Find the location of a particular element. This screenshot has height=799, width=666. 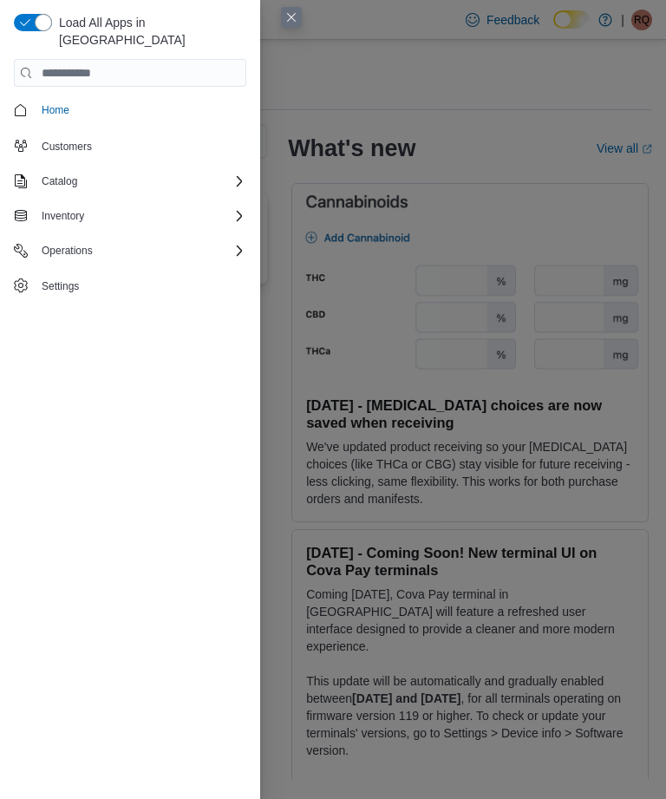

button: Settings is located at coordinates (130, 285).